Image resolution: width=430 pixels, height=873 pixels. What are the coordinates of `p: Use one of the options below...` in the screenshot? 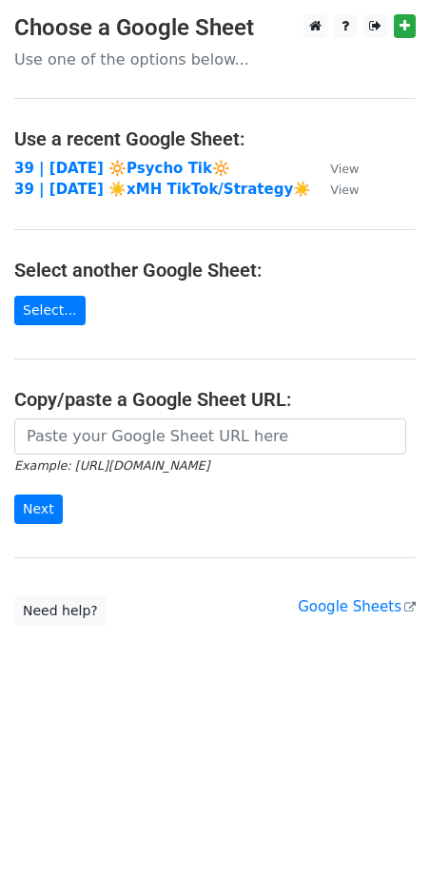 It's located at (215, 59).